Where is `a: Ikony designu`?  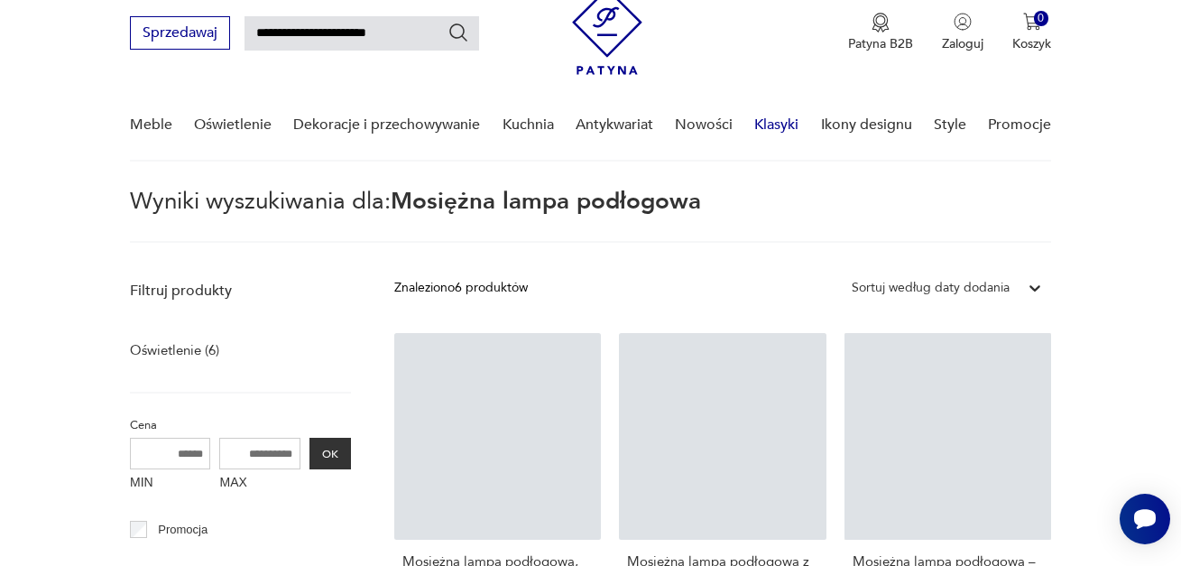
a: Ikony designu is located at coordinates (866, 125).